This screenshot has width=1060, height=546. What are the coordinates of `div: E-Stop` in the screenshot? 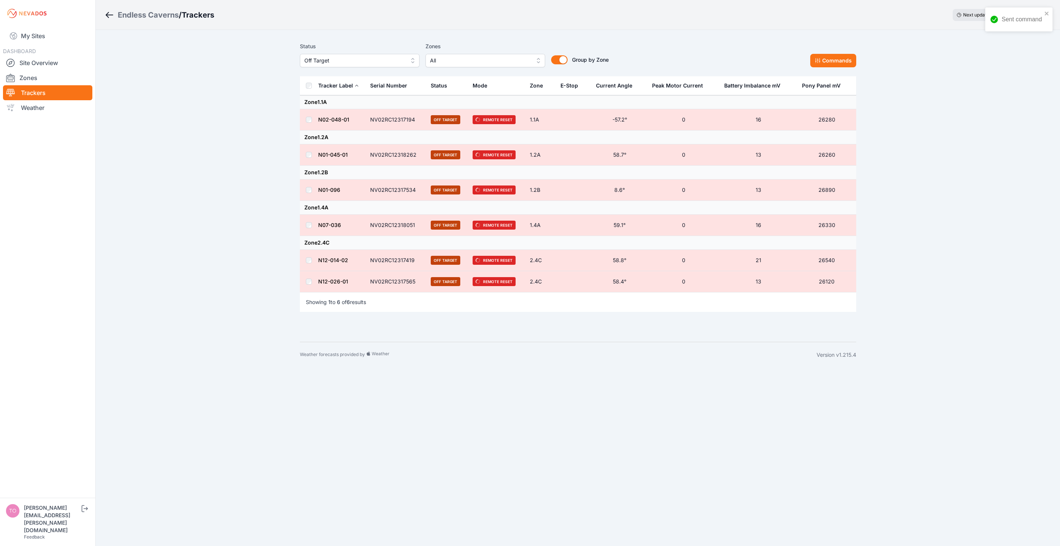 It's located at (569, 86).